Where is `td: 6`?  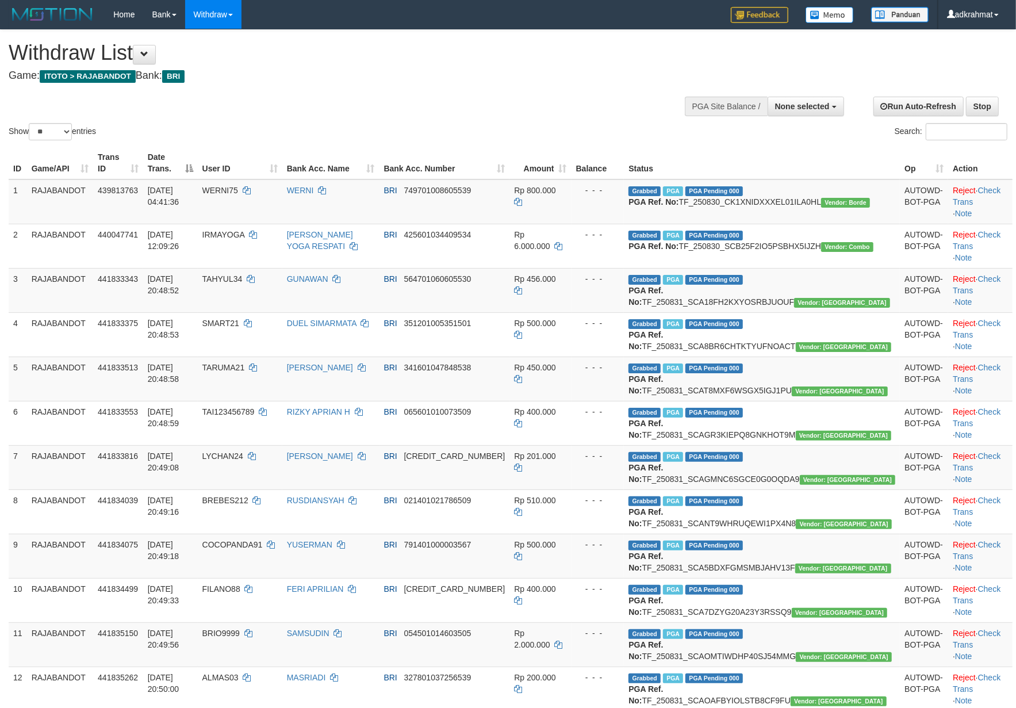 td: 6 is located at coordinates (18, 423).